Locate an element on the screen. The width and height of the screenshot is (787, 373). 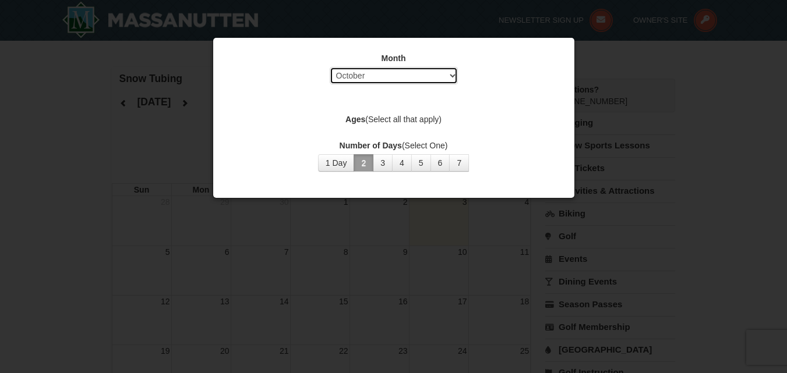
label: (Select all that apply) is located at coordinates (394, 119).